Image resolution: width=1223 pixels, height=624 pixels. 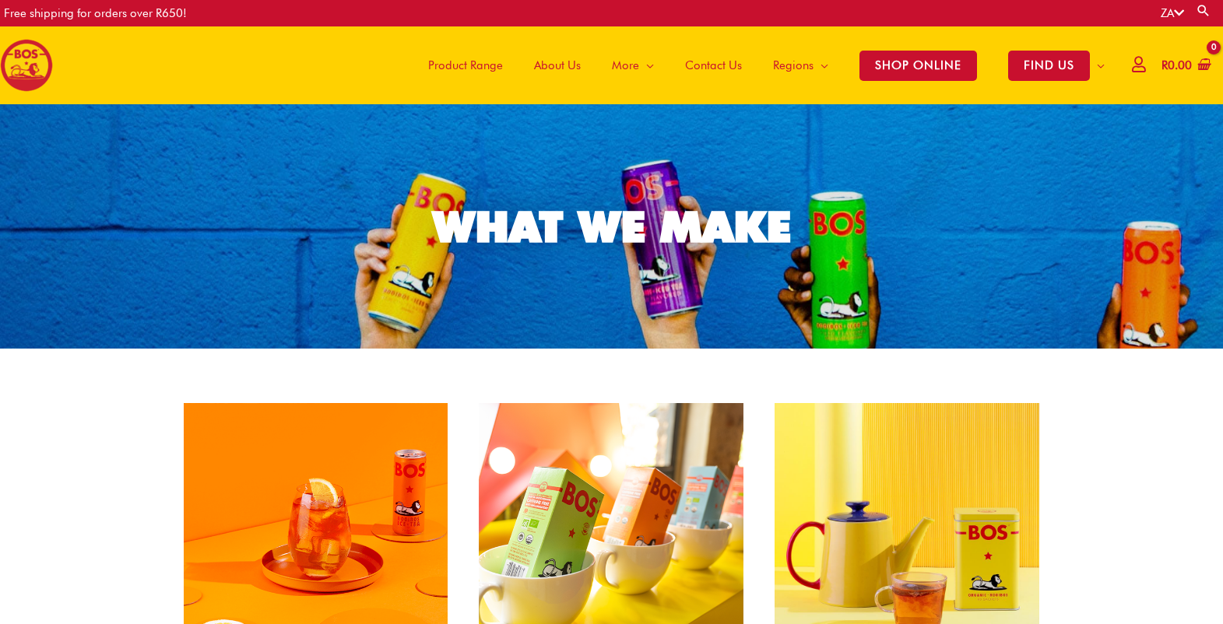 What do you see at coordinates (918, 65) in the screenshot?
I see `span: SHOP ONLINE` at bounding box center [918, 65].